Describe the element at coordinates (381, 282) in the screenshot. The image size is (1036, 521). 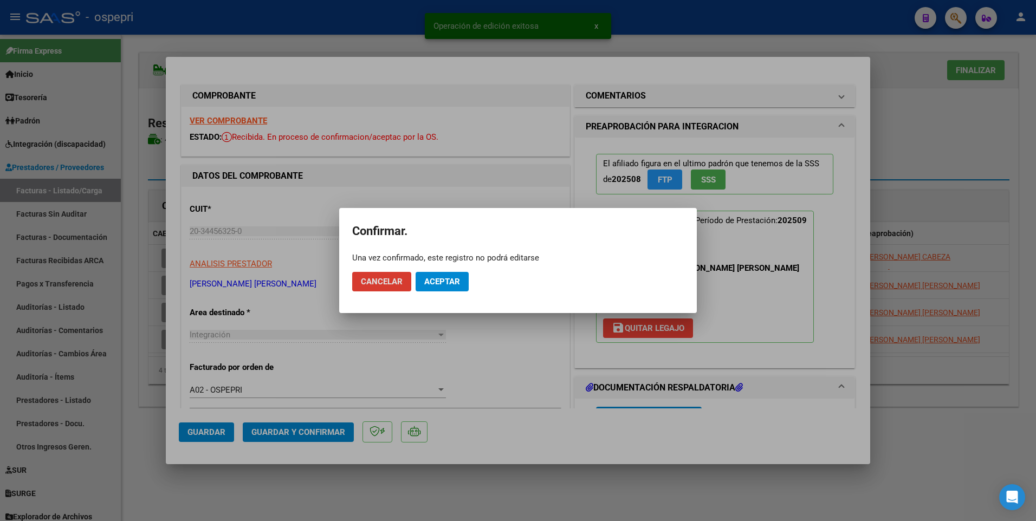
I see `span: Cancelar` at that location.